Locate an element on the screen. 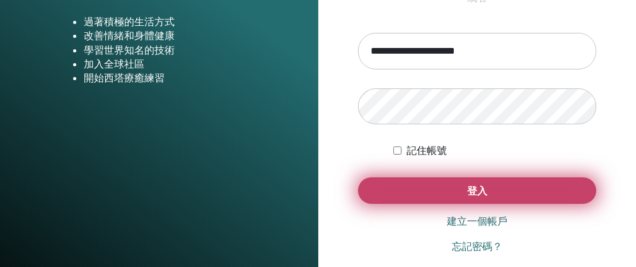 The image size is (636, 267). button: 登入 is located at coordinates (477, 190).